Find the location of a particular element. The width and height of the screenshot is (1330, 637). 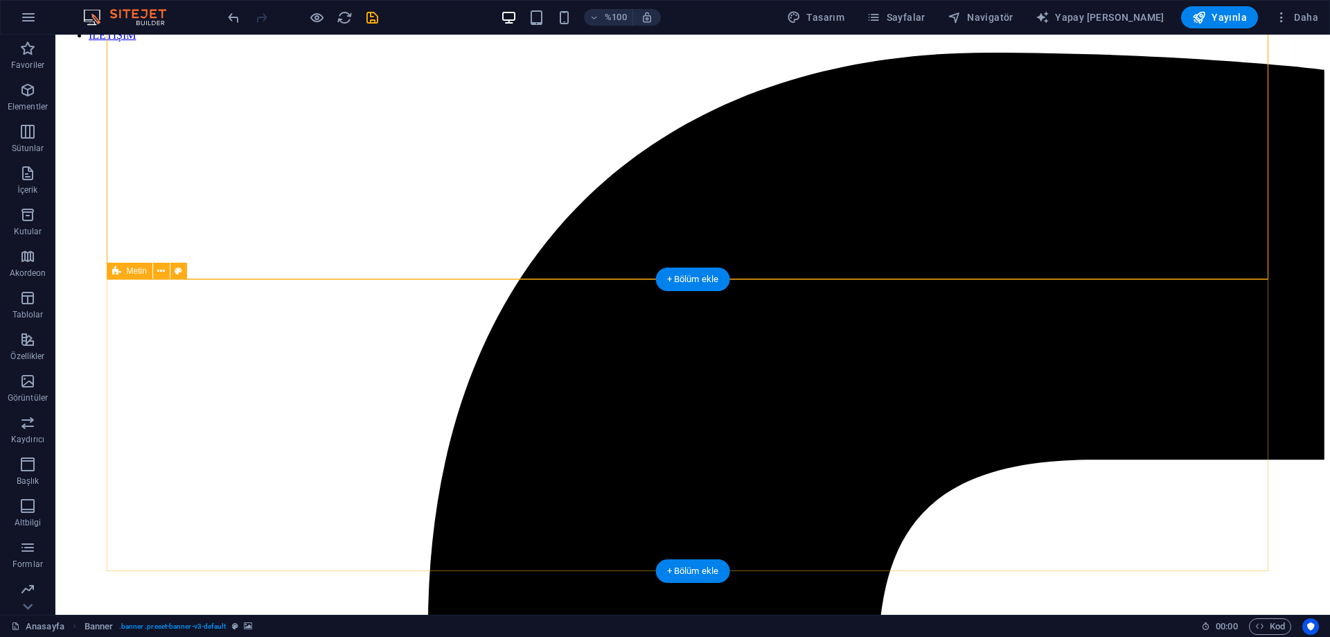

i: Undo: Delete elements (Ctrl+Z) is located at coordinates (234, 17).